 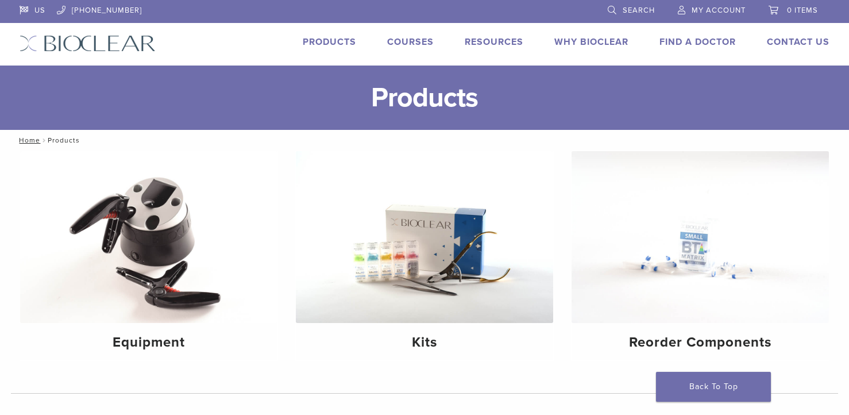 I want to click on img: Bioclear, so click(x=87, y=43).